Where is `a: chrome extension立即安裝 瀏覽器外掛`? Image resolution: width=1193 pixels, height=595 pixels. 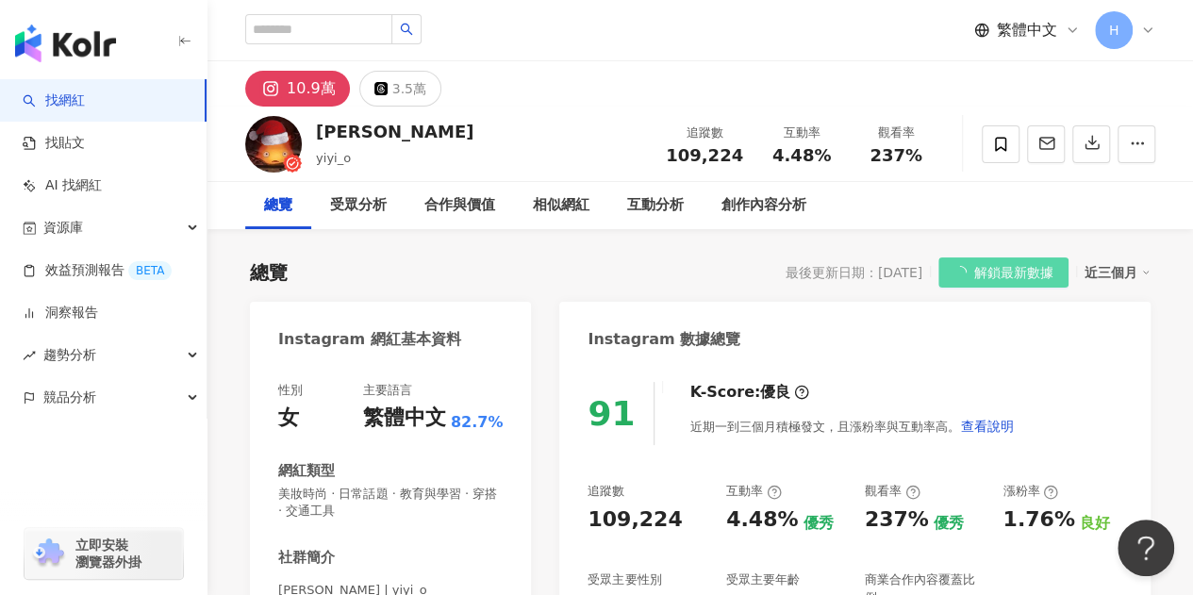
a: chrome extension立即安裝 瀏覽器外掛 is located at coordinates (104, 554).